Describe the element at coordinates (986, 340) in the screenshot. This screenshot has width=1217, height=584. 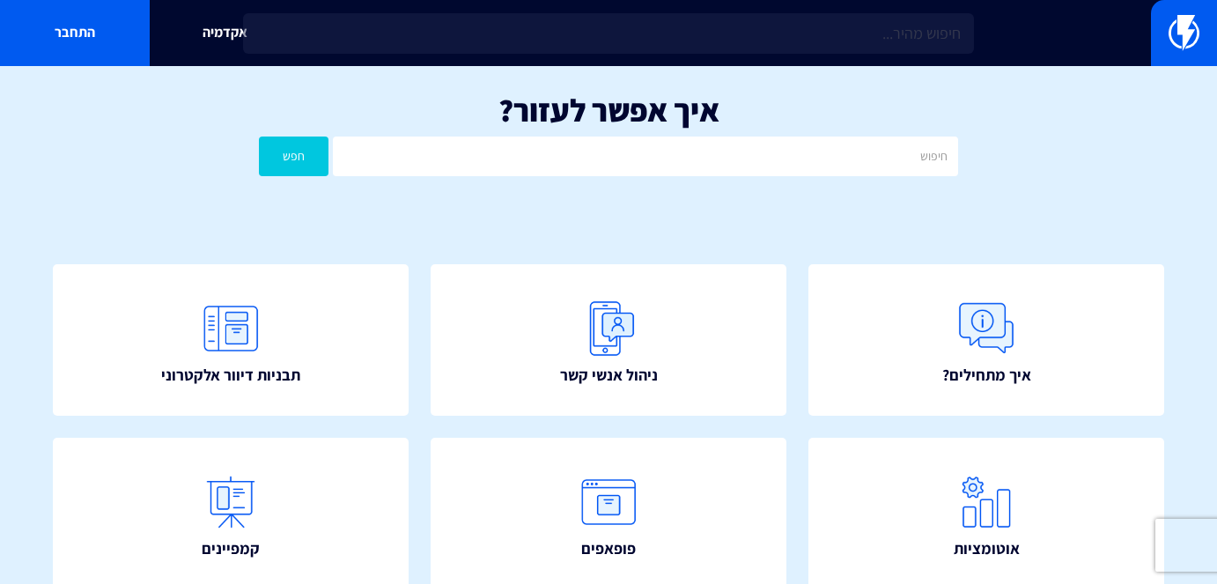
I see `a: איך מתחילים?` at that location.